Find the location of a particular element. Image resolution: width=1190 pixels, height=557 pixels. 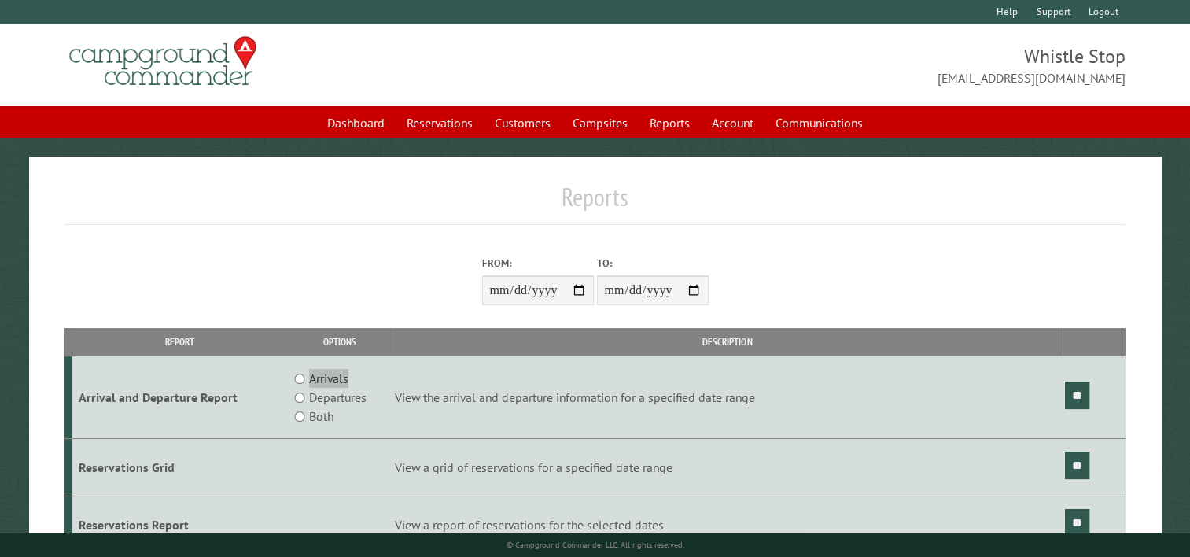

a: Communications is located at coordinates (819, 123).